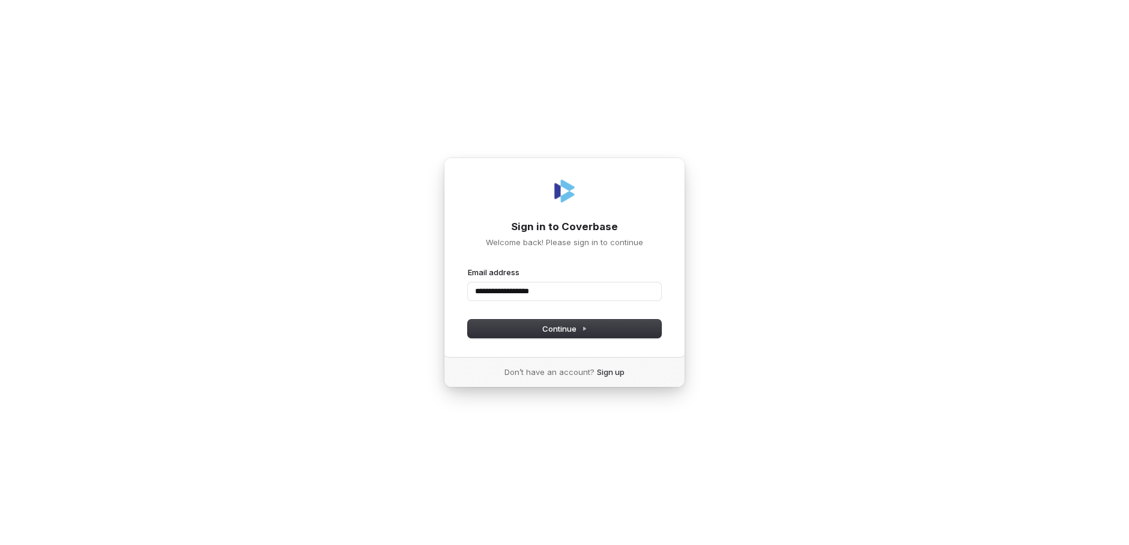 Image resolution: width=1129 pixels, height=545 pixels. What do you see at coordinates (565, 242) in the screenshot?
I see `p: Welcome back! Please sign in to continue` at bounding box center [565, 242].